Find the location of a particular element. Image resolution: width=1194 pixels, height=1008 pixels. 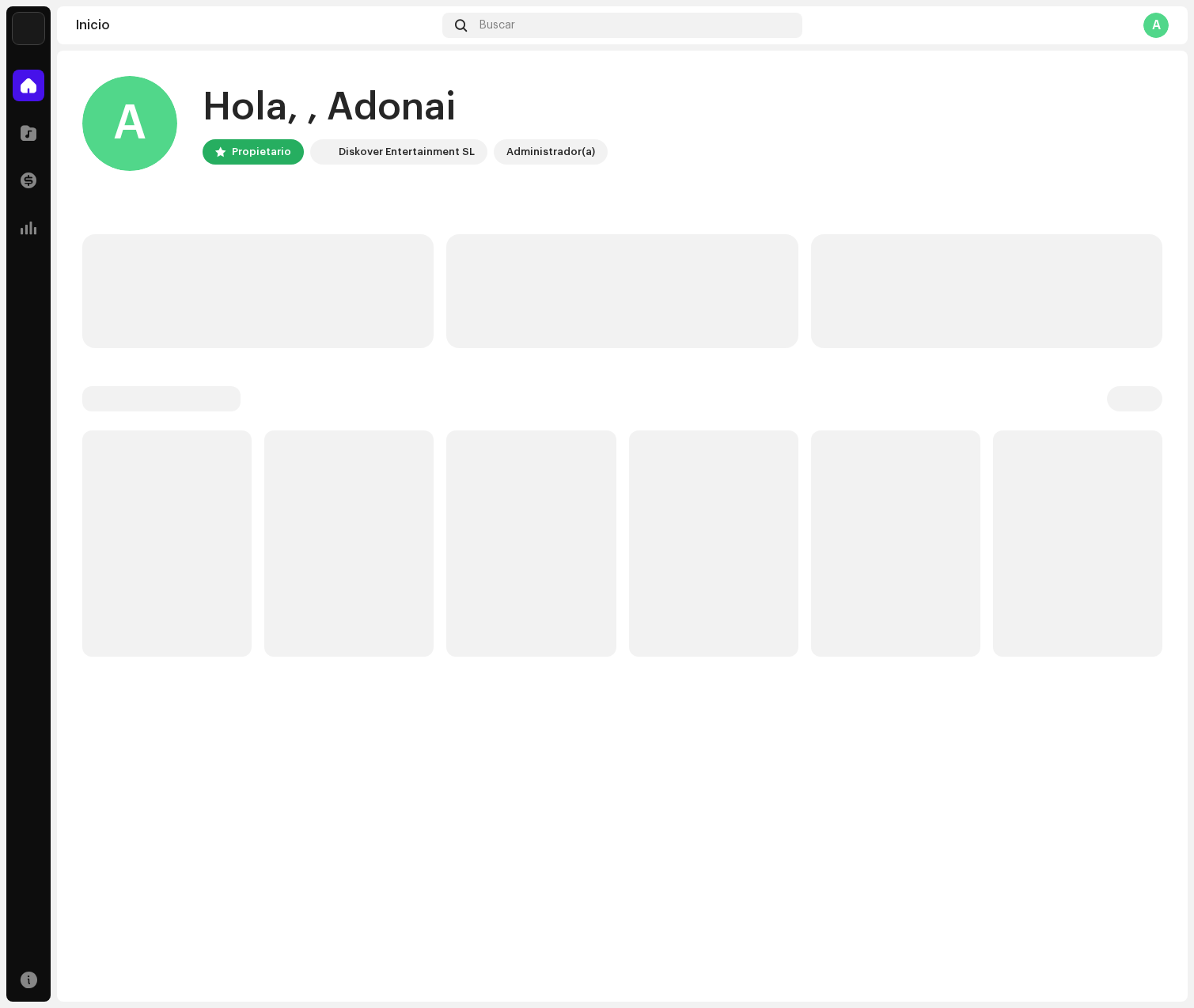

div: Propietario is located at coordinates (262, 152).